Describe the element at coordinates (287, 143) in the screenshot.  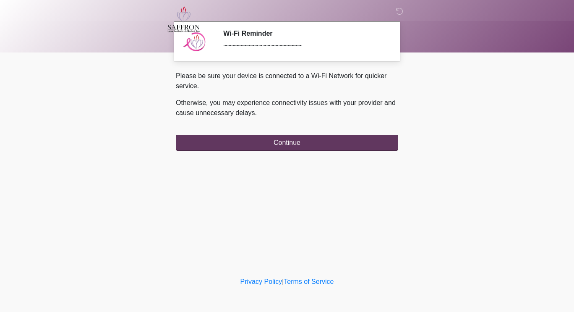
I see `button: Continue` at that location.